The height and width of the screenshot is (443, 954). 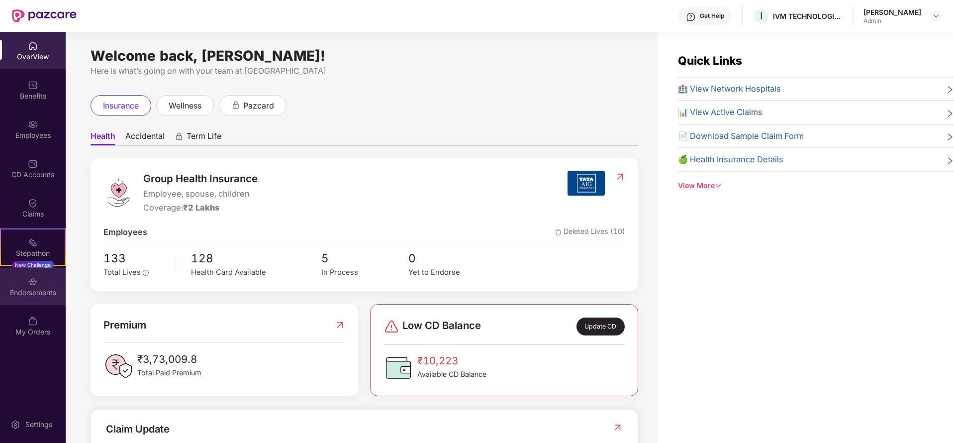 What do you see at coordinates (761, 16) in the screenshot?
I see `span: I` at bounding box center [761, 16].